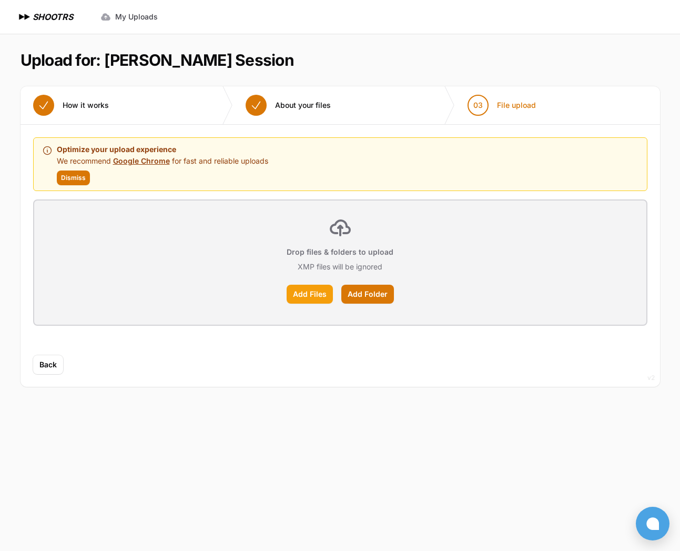 This screenshot has height=551, width=680. Describe the element at coordinates (288, 105) in the screenshot. I see `button: About your files` at that location.